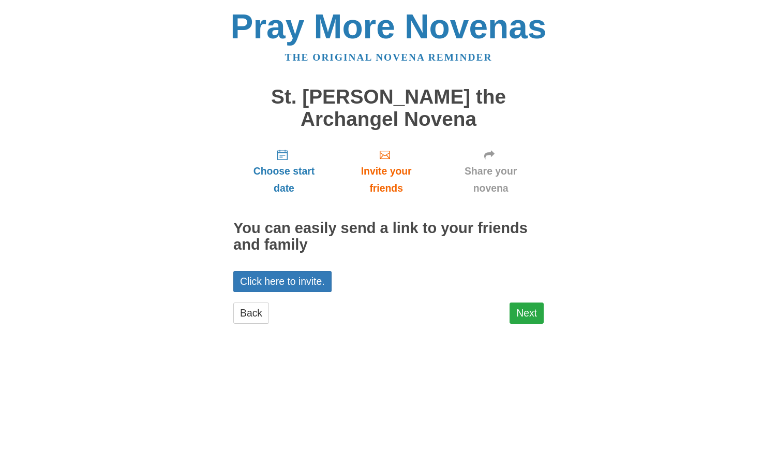 The height and width of the screenshot is (460, 777). I want to click on span: Share your novena, so click(491, 180).